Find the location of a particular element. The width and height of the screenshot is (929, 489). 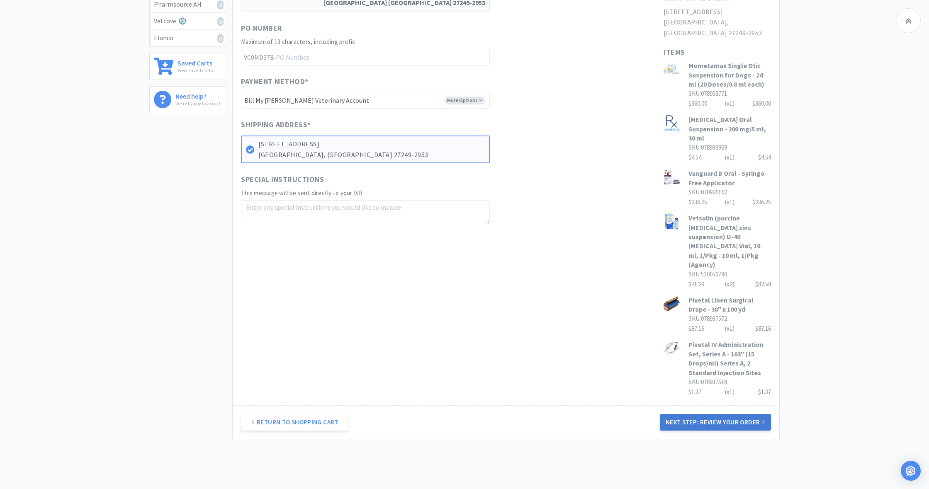

span: SKU: 078937518 is located at coordinates (708, 382).